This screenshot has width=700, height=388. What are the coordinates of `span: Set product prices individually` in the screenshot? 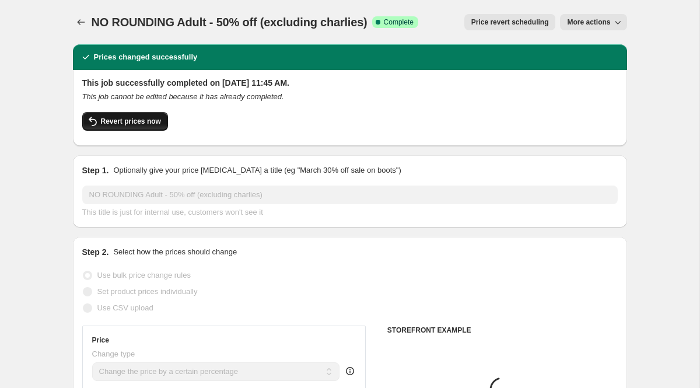 It's located at (148, 291).